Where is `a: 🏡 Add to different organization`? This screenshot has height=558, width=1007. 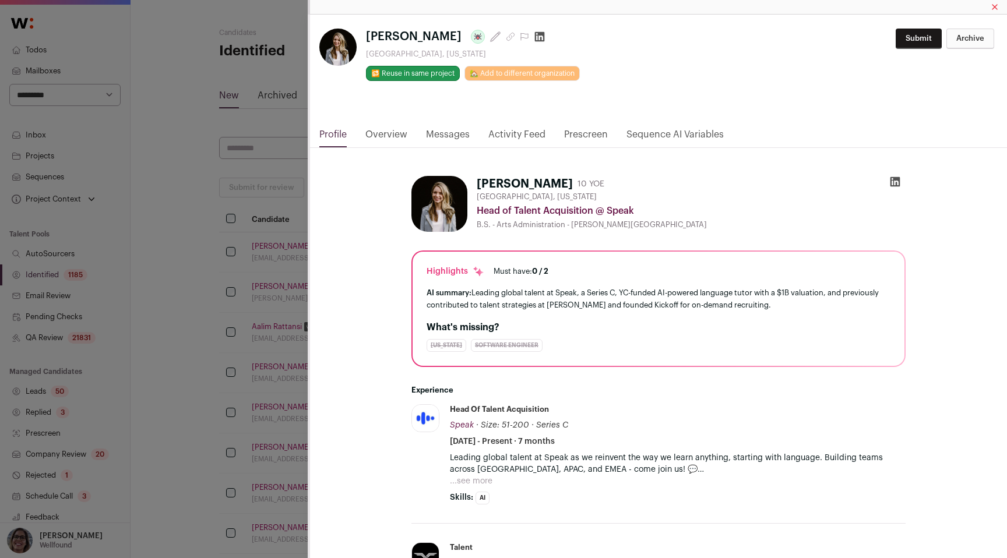
a: 🏡 Add to different organization is located at coordinates (522, 73).